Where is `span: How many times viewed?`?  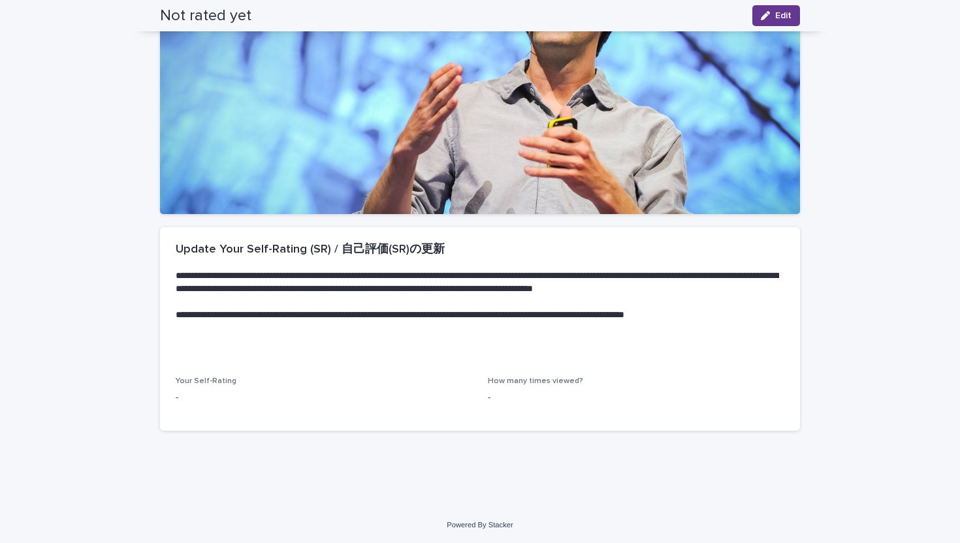
span: How many times viewed? is located at coordinates (535, 381).